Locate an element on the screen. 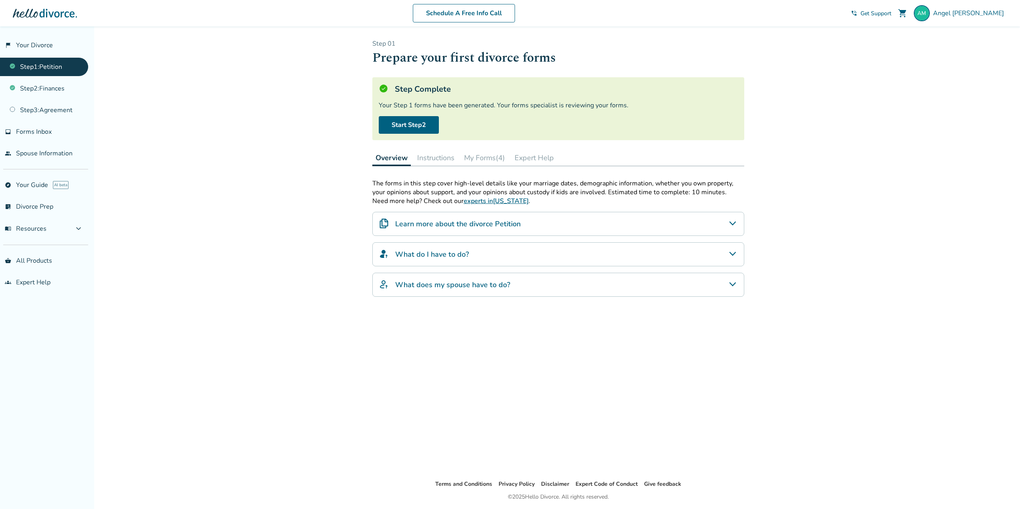  span: expand_more is located at coordinates (79, 229).